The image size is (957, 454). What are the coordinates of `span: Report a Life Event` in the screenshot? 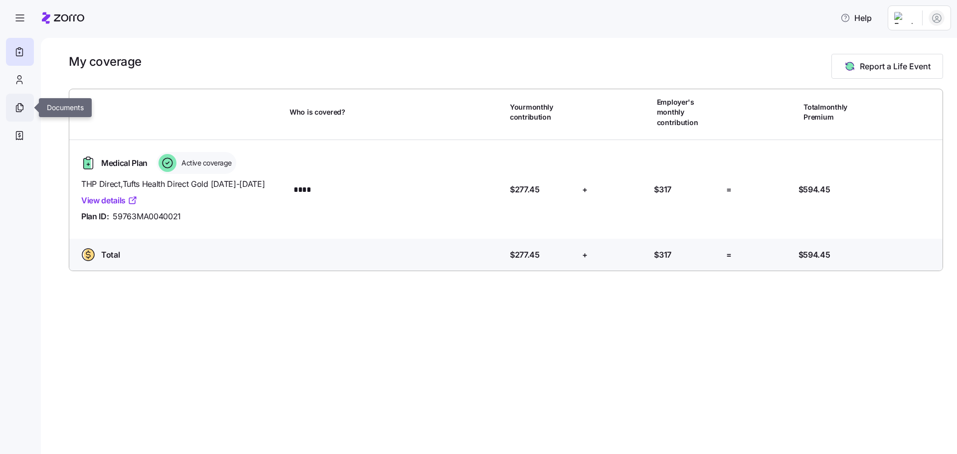 It's located at (895, 66).